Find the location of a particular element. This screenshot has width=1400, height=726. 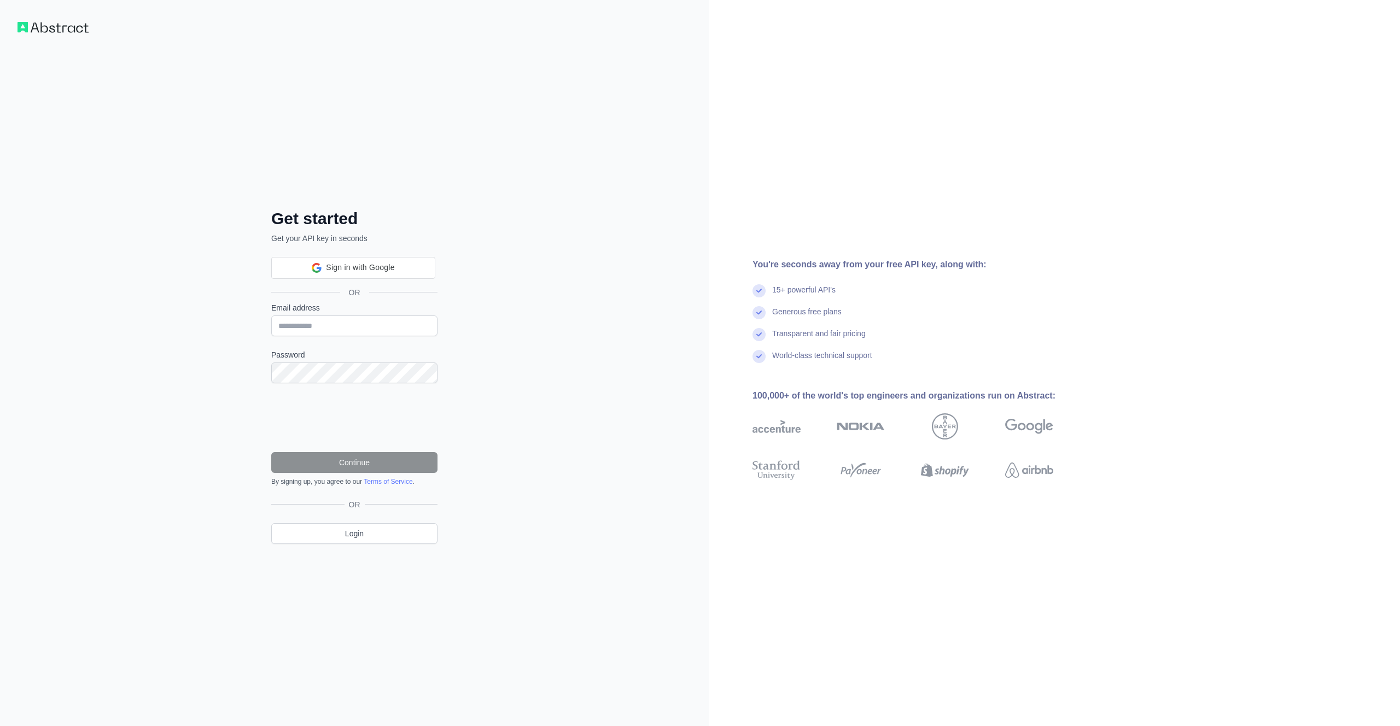

label: Password is located at coordinates (354, 355).